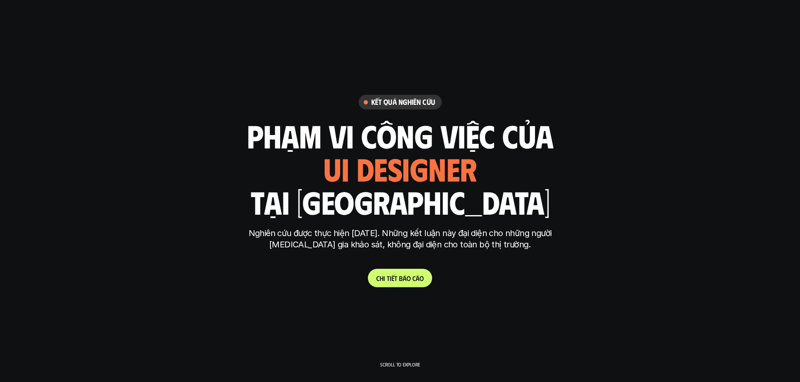 This screenshot has height=382, width=800. I want to click on span: h, so click(381, 278).